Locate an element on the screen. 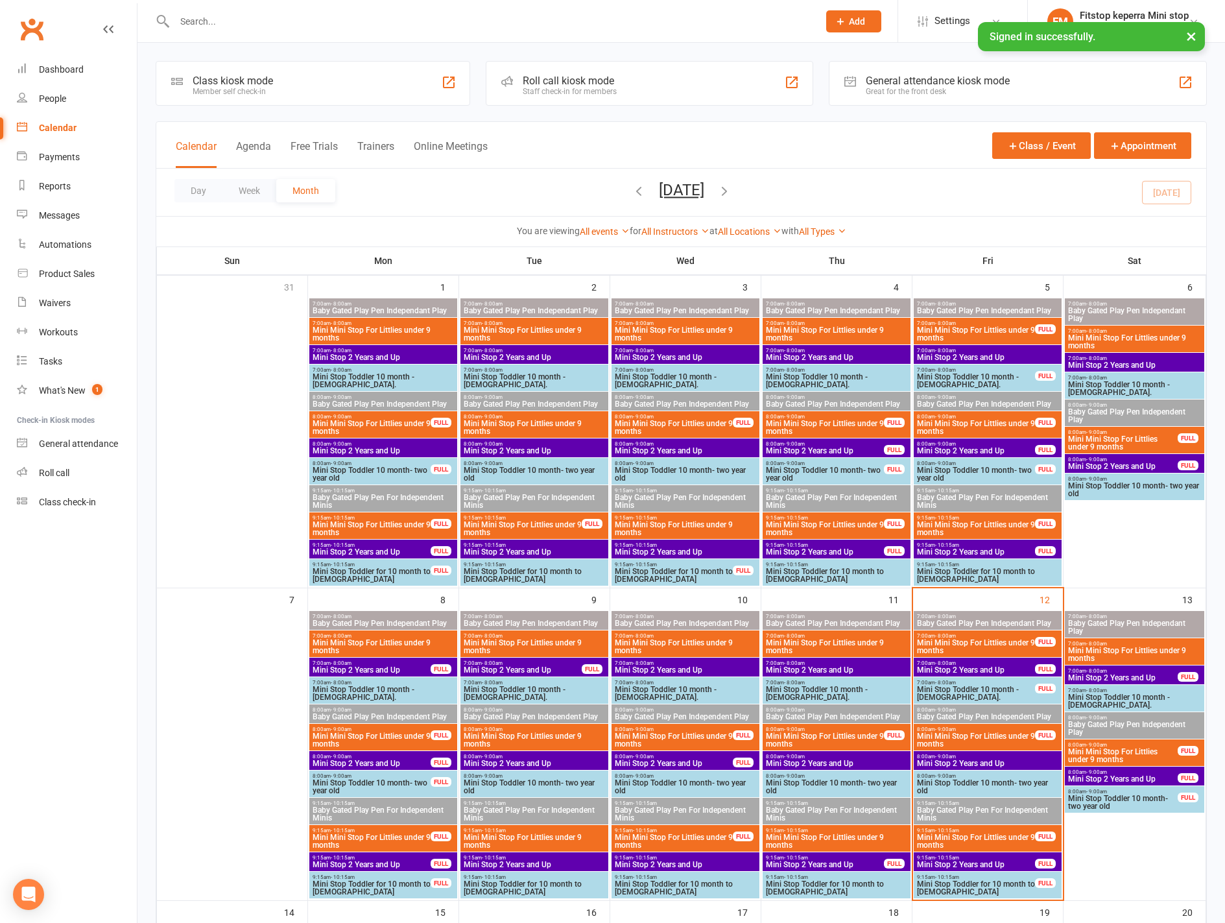 The height and width of the screenshot is (923, 1225). button: Month is located at coordinates (305, 191).